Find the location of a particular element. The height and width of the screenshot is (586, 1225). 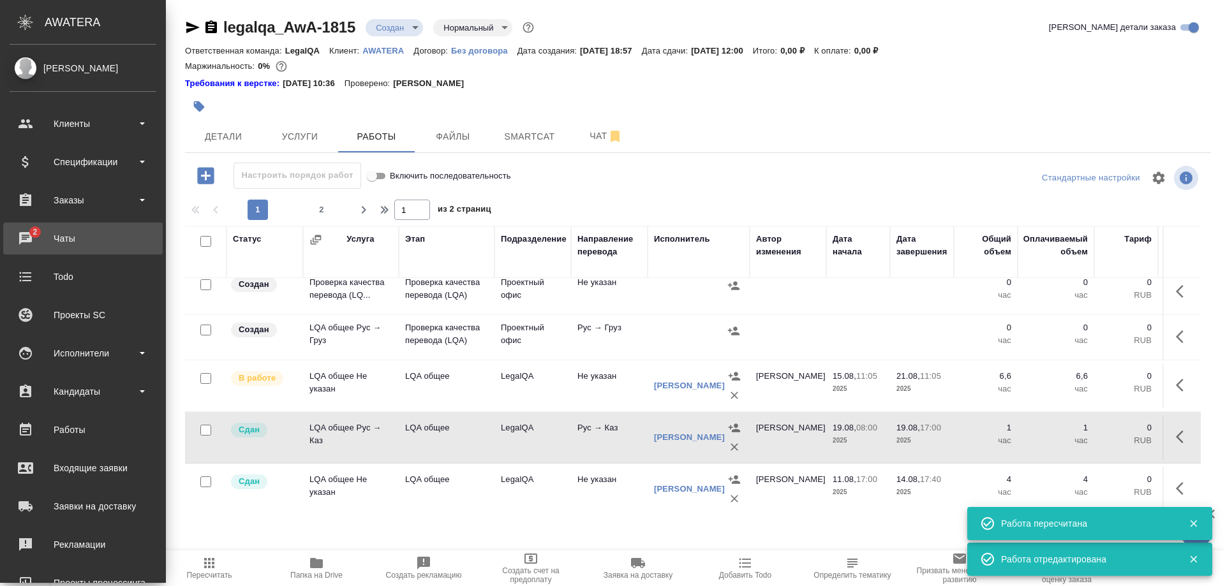

p: 14.08, is located at coordinates (908, 479).